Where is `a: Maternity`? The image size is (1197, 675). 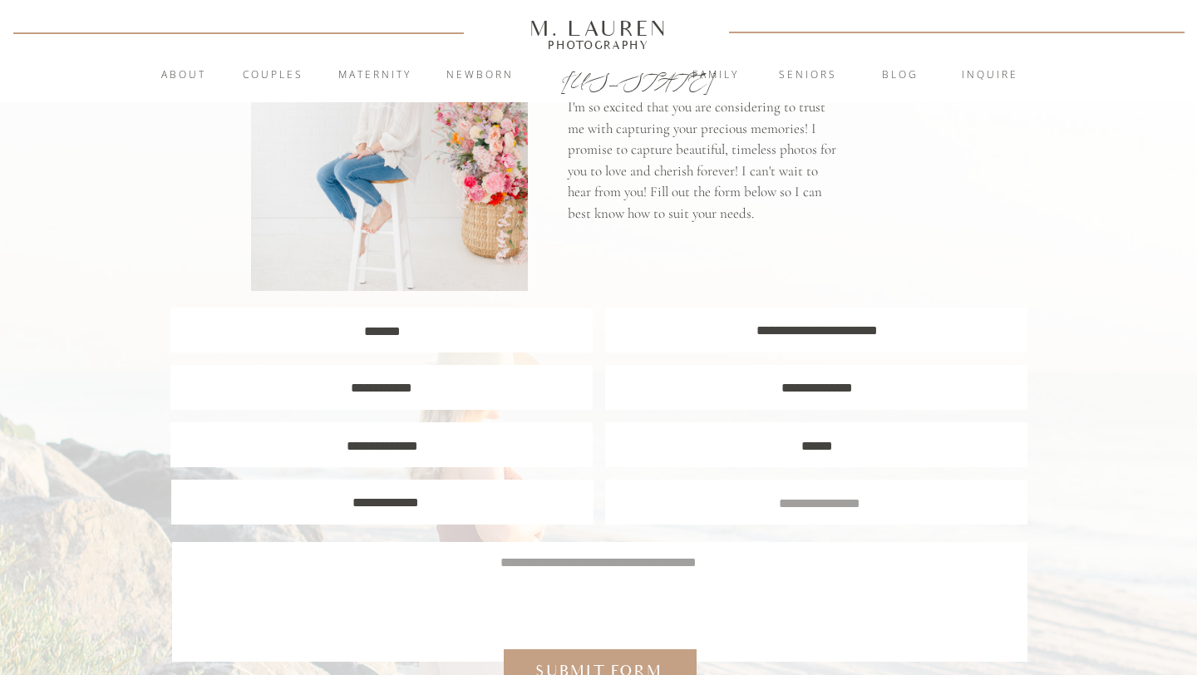 a: Maternity is located at coordinates (375, 76).